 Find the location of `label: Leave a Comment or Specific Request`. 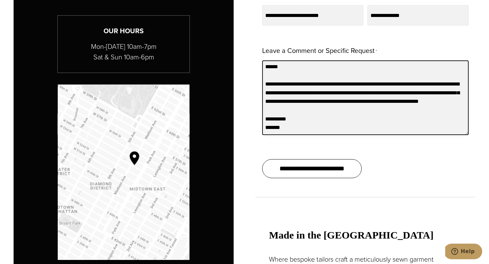

label: Leave a Comment or Specific Request is located at coordinates (320, 51).